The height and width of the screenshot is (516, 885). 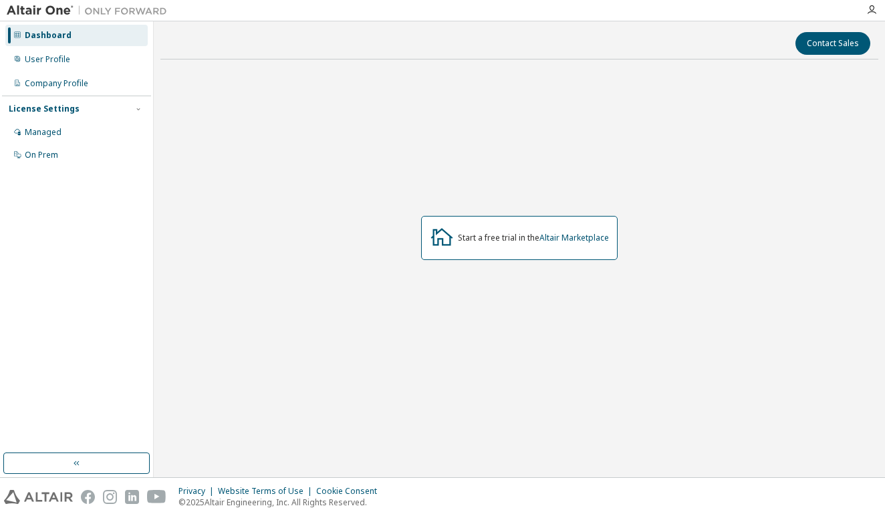 What do you see at coordinates (56, 84) in the screenshot?
I see `div: Company Profile` at bounding box center [56, 84].